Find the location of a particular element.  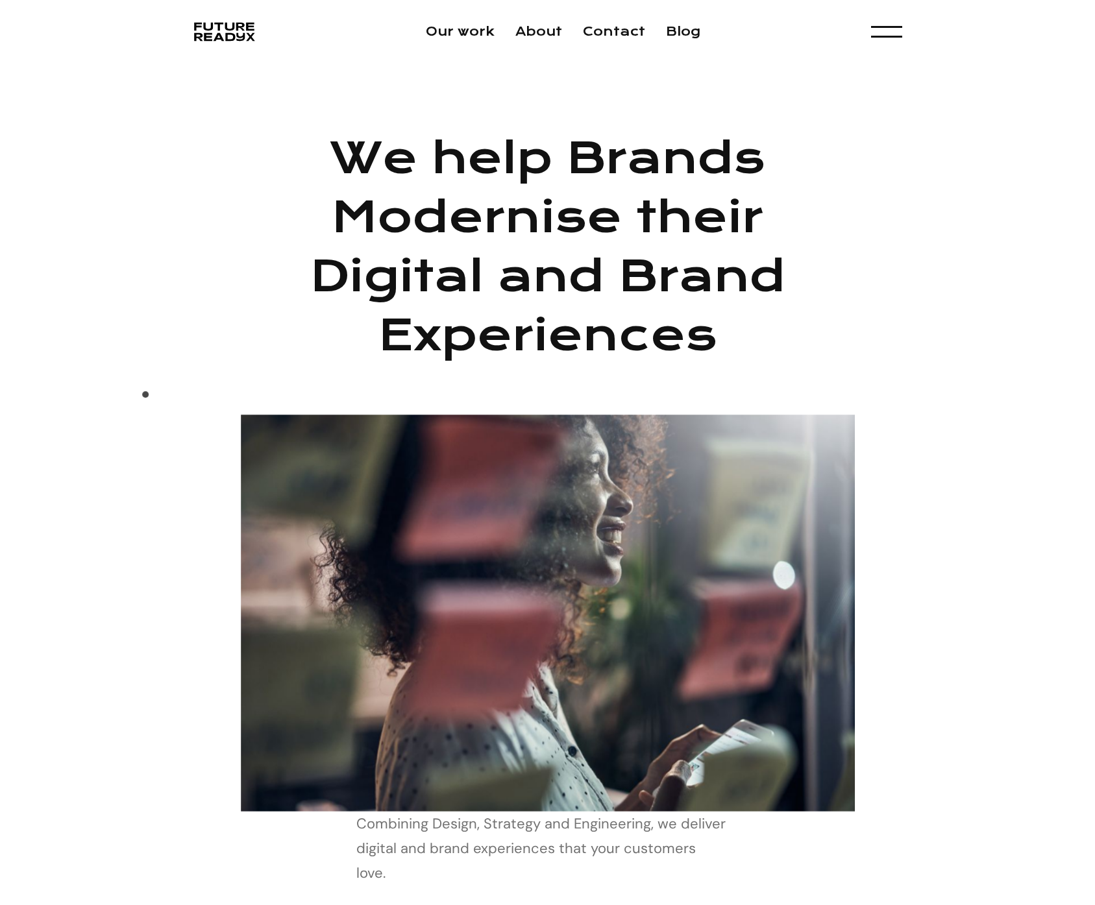

img: Futurereadyx Logo is located at coordinates (225, 32).